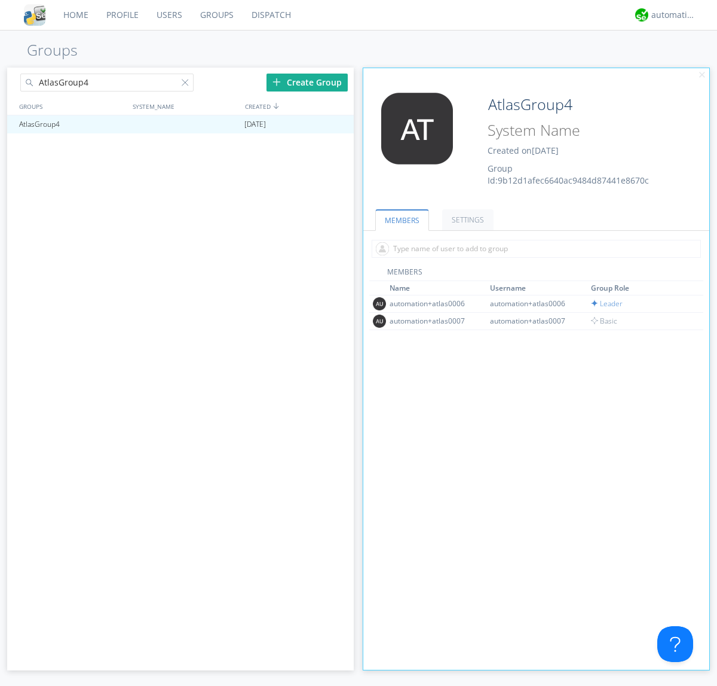  Describe the element at coordinates (298, 106) in the screenshot. I see `div: CREATED` at that location.